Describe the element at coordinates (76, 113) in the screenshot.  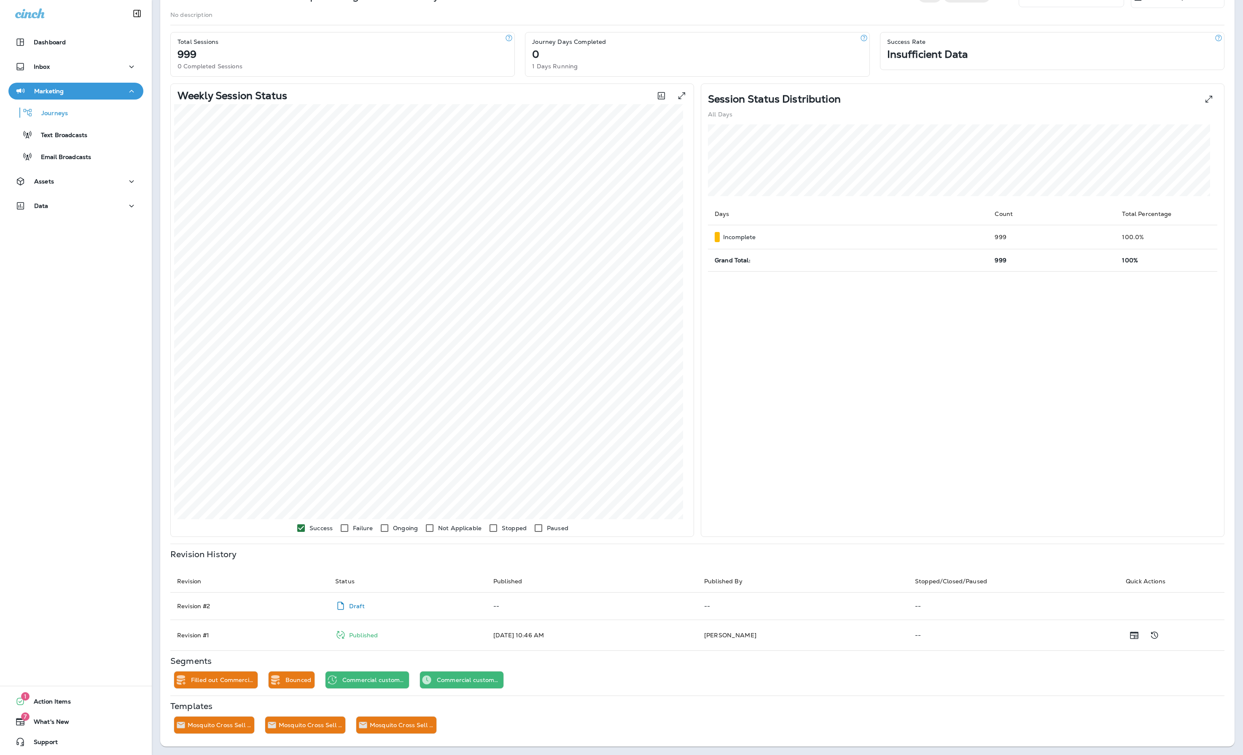
I see `button: Journeys` at that location.